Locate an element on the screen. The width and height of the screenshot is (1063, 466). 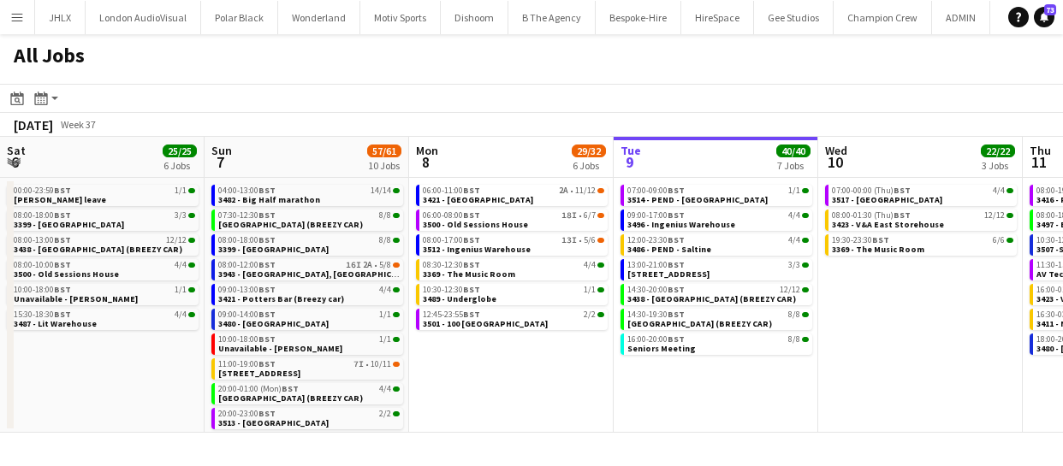
span: 08:00-01:30 (Thu) is located at coordinates (871, 216).